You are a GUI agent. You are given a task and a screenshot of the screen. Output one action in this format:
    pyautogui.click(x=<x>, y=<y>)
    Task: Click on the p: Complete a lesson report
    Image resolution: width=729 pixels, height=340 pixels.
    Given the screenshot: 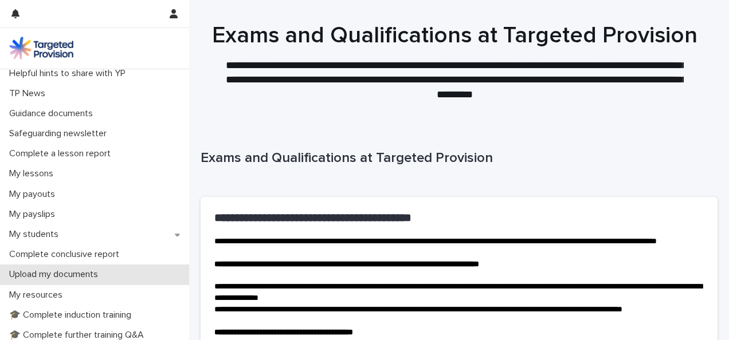 What is the action you would take?
    pyautogui.click(x=62, y=153)
    